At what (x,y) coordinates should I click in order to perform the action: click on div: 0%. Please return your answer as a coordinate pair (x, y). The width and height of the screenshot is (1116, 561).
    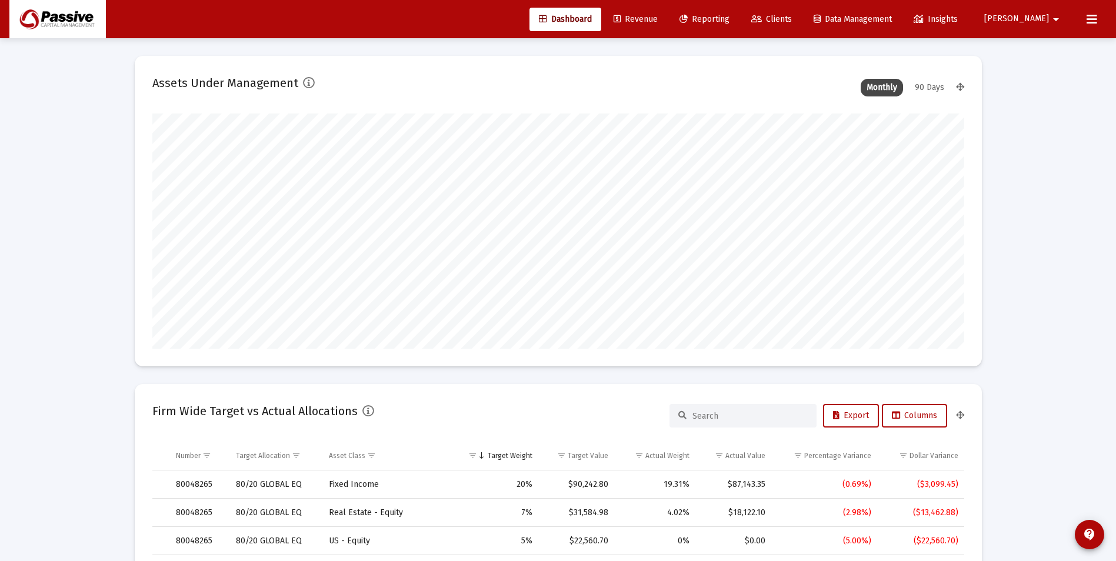
    Looking at the image, I should click on (655, 541).